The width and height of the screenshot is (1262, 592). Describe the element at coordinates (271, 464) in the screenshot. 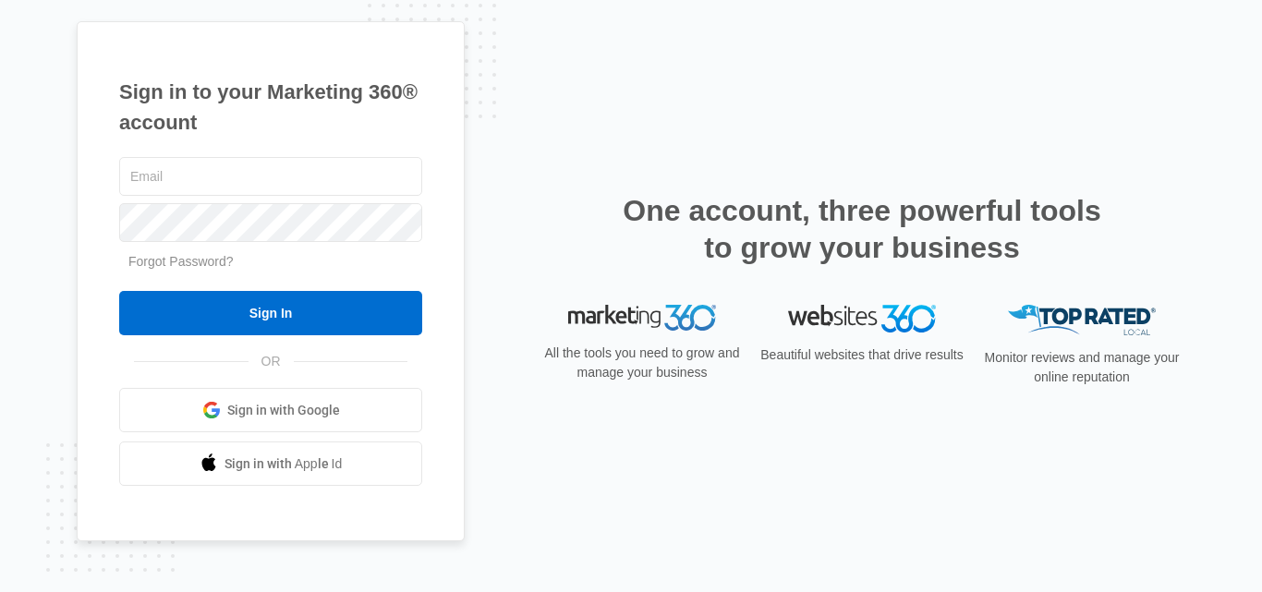

I see `a: Sign in with Apple Id` at that location.